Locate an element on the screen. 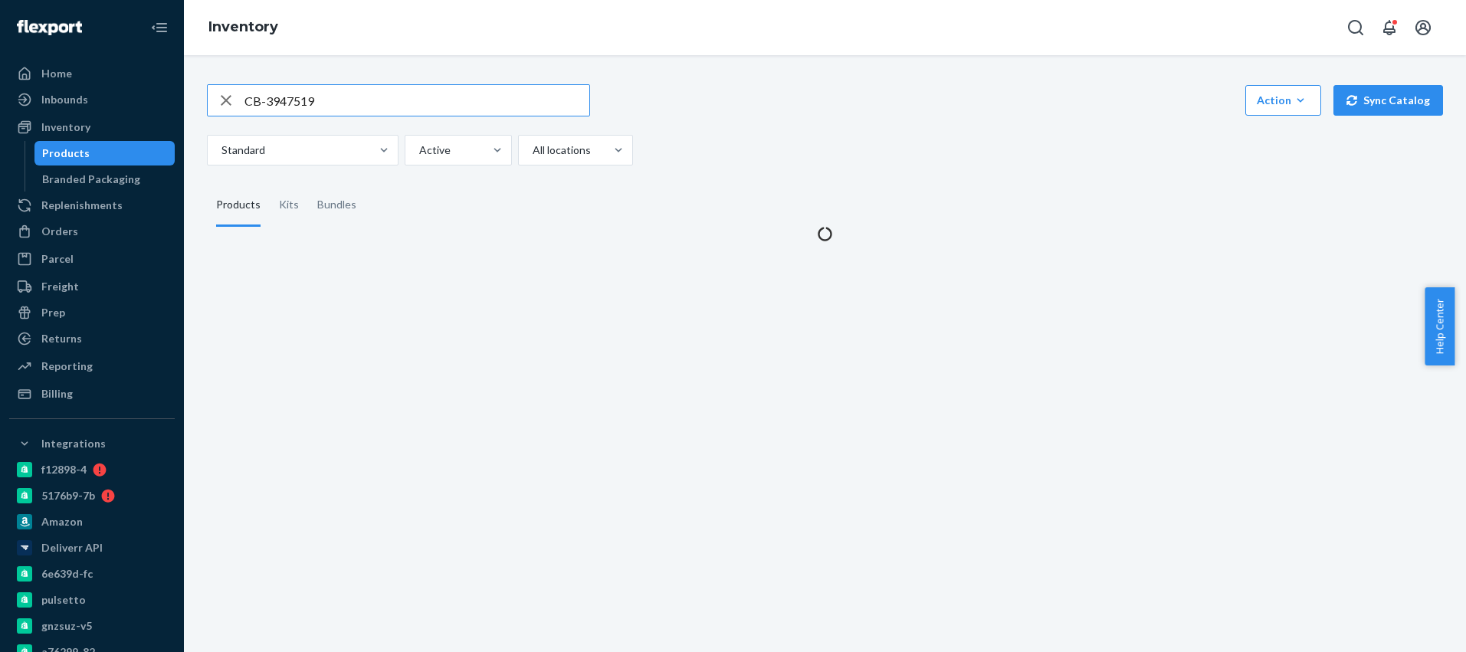 The width and height of the screenshot is (1466, 652). div: 6e639d-fc is located at coordinates (67, 574).